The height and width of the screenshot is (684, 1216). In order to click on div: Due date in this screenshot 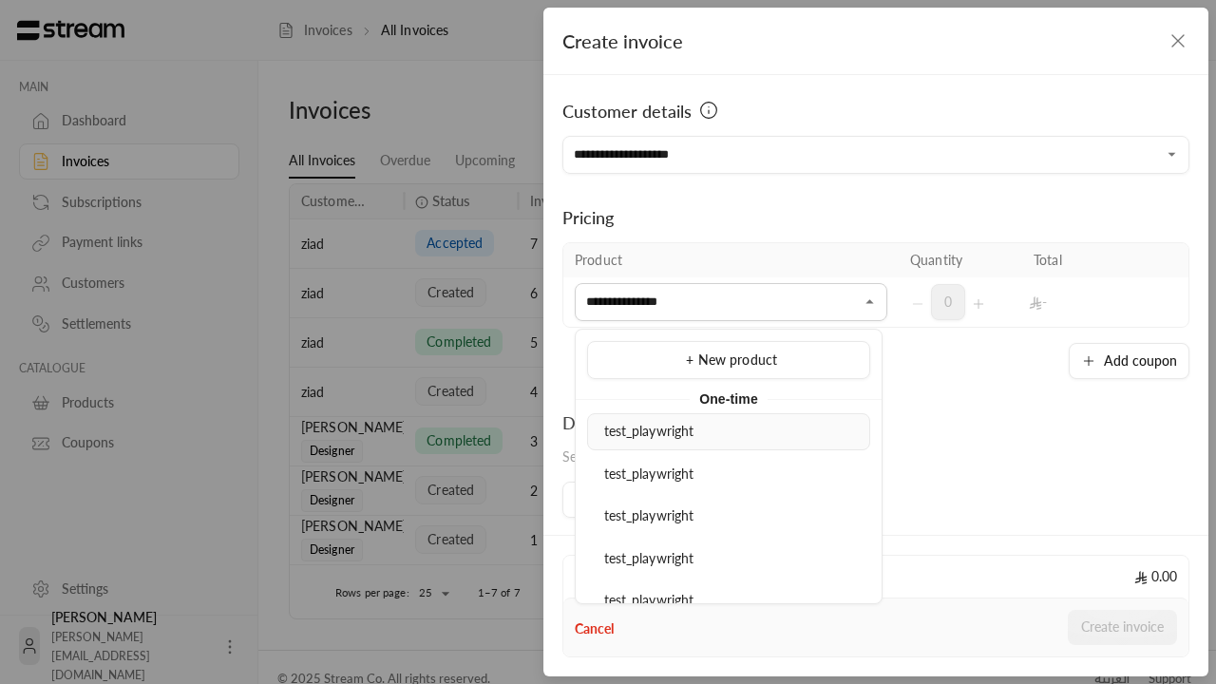, I will do `click(657, 423)`.